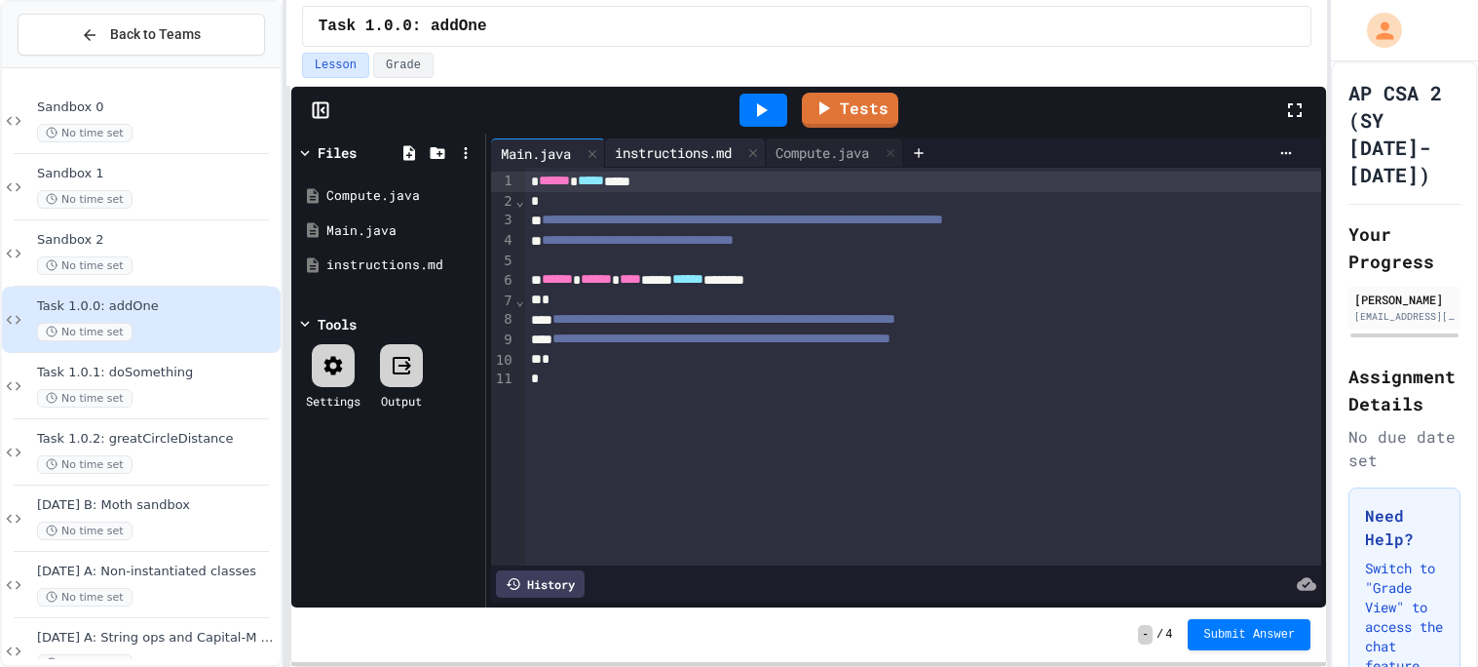 The image size is (1478, 667). What do you see at coordinates (503, 281) in the screenshot?
I see `div: 6` at bounding box center [503, 281].